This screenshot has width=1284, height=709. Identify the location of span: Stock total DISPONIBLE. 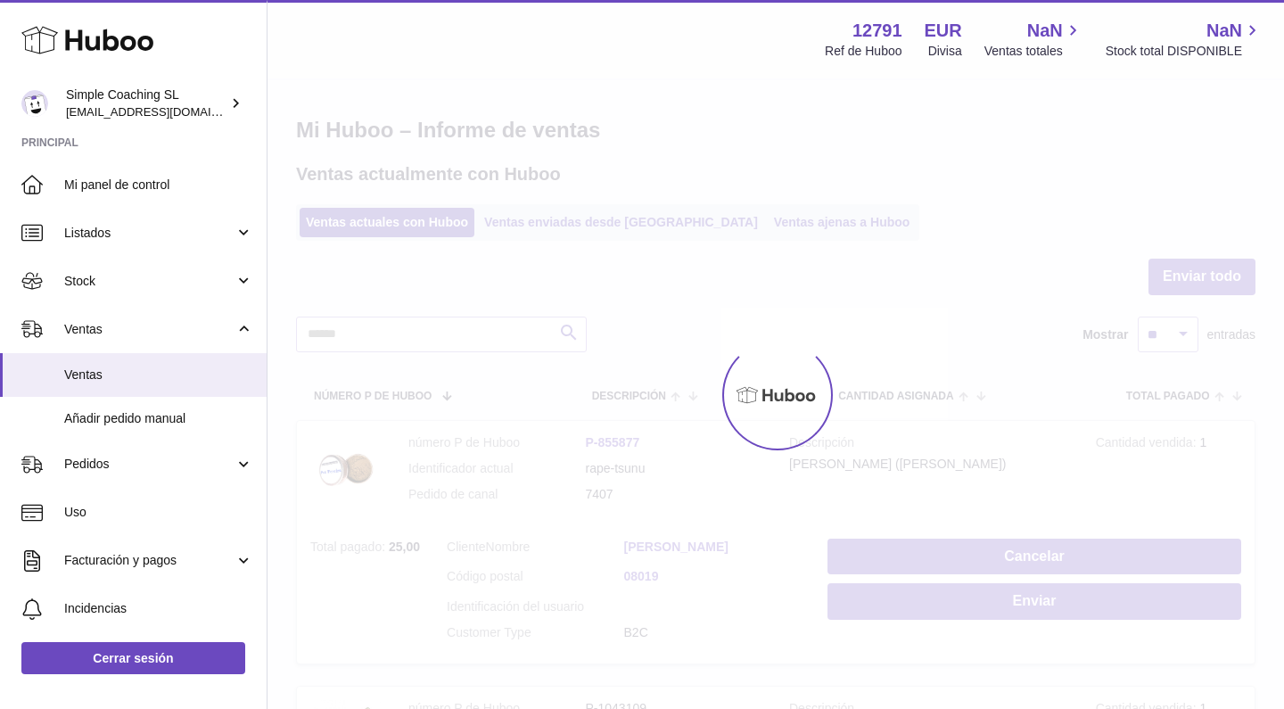
(1184, 51).